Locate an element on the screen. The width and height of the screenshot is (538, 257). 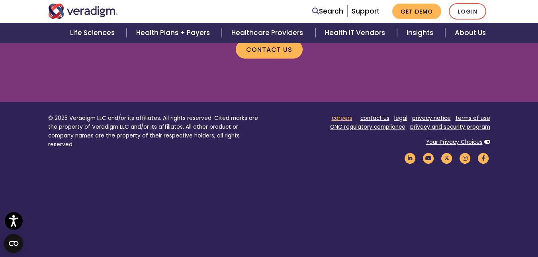
a: Get Demo is located at coordinates (417, 11).